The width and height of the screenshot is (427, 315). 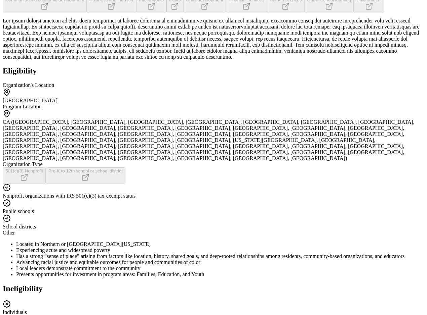 I want to click on li: Has a strong “sense of place” arising from factors like location, history, shared goals, and deep..., so click(x=220, y=257).